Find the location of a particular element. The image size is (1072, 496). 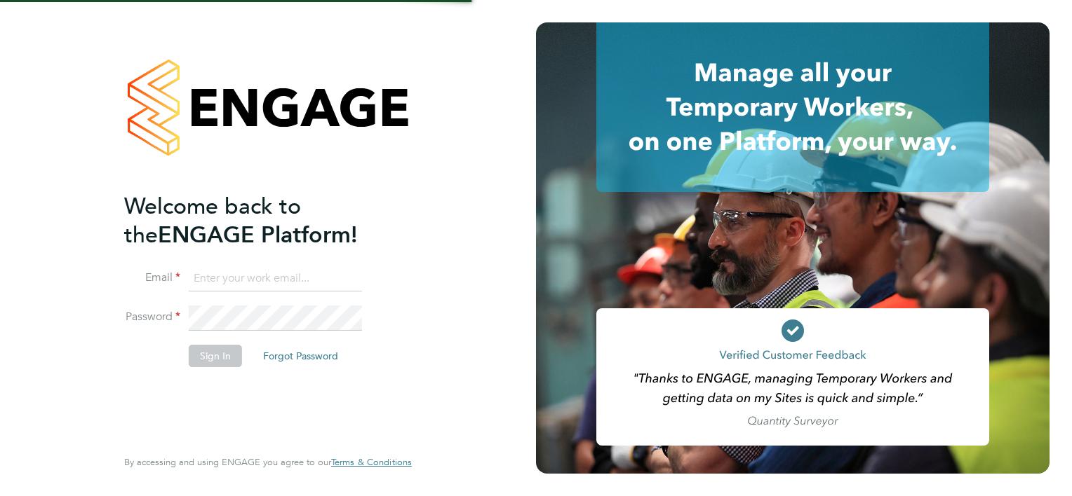

span: Terms & Conditions is located at coordinates (371, 462).